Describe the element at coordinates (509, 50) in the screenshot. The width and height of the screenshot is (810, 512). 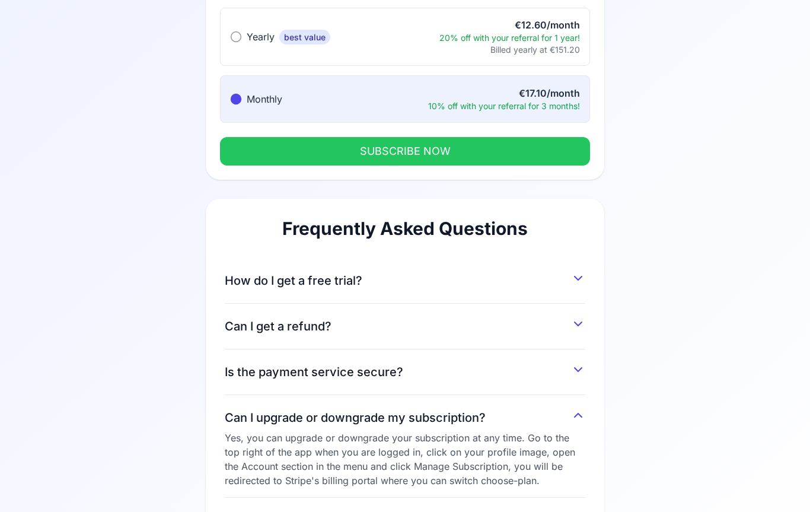
I see `div: Billed yearly at €151.20` at that location.